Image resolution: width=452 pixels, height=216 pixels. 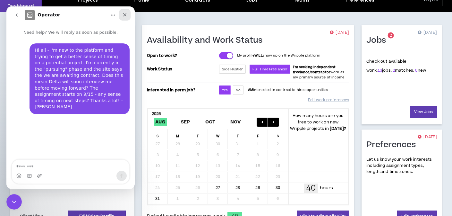 What do you see at coordinates (385, 70) in the screenshot?
I see `span: jobs.` at bounding box center [385, 70].